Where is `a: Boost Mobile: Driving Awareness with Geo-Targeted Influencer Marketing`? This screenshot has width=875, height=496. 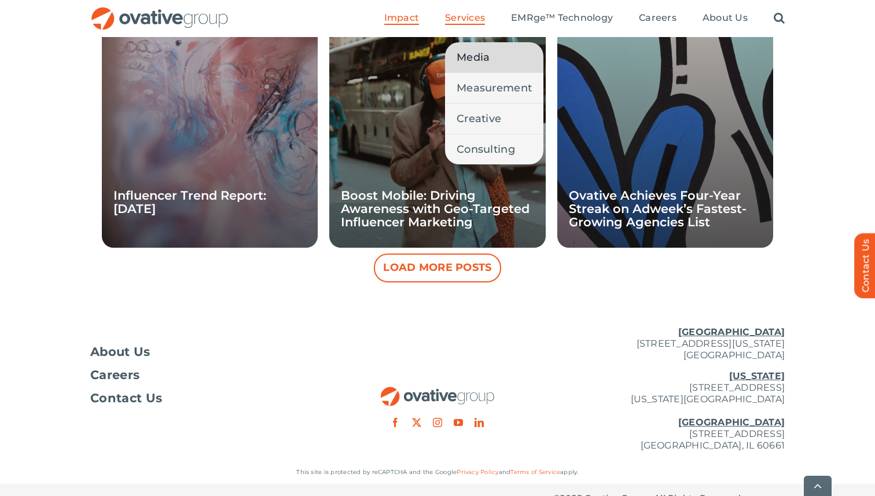
a: Boost Mobile: Driving Awareness with Geo-Targeted Influencer Marketing is located at coordinates (435, 208).